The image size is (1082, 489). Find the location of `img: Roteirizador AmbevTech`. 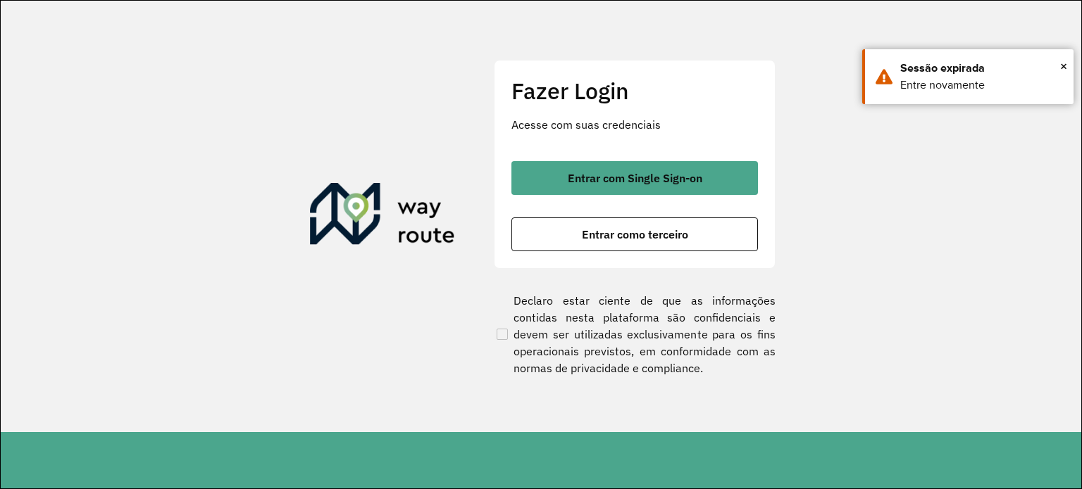

img: Roteirizador AmbevTech is located at coordinates (382, 217).